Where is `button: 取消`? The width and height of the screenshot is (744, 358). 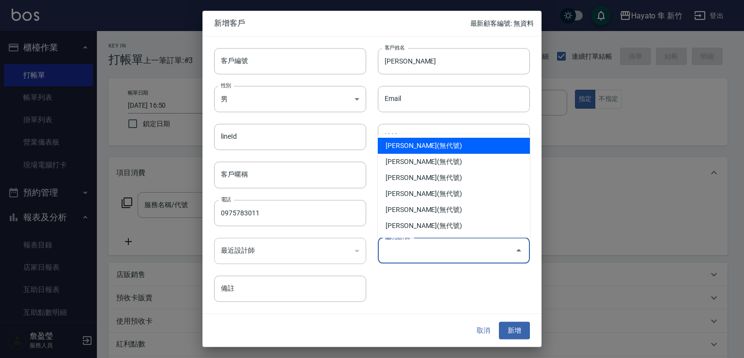
button: 取消 is located at coordinates (484, 330).